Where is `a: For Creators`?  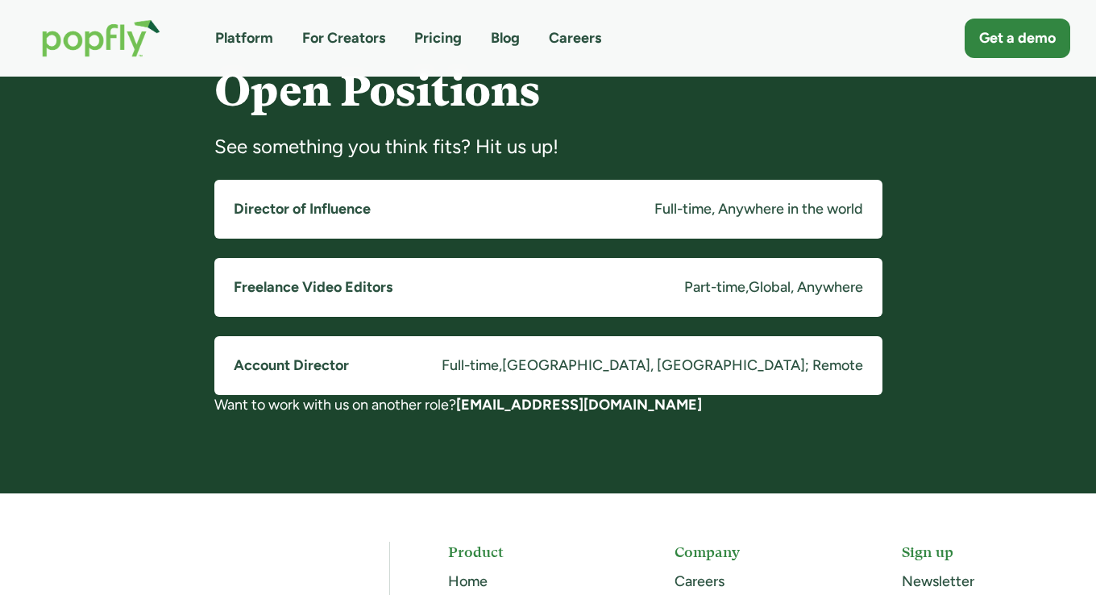 a: For Creators is located at coordinates (343, 38).